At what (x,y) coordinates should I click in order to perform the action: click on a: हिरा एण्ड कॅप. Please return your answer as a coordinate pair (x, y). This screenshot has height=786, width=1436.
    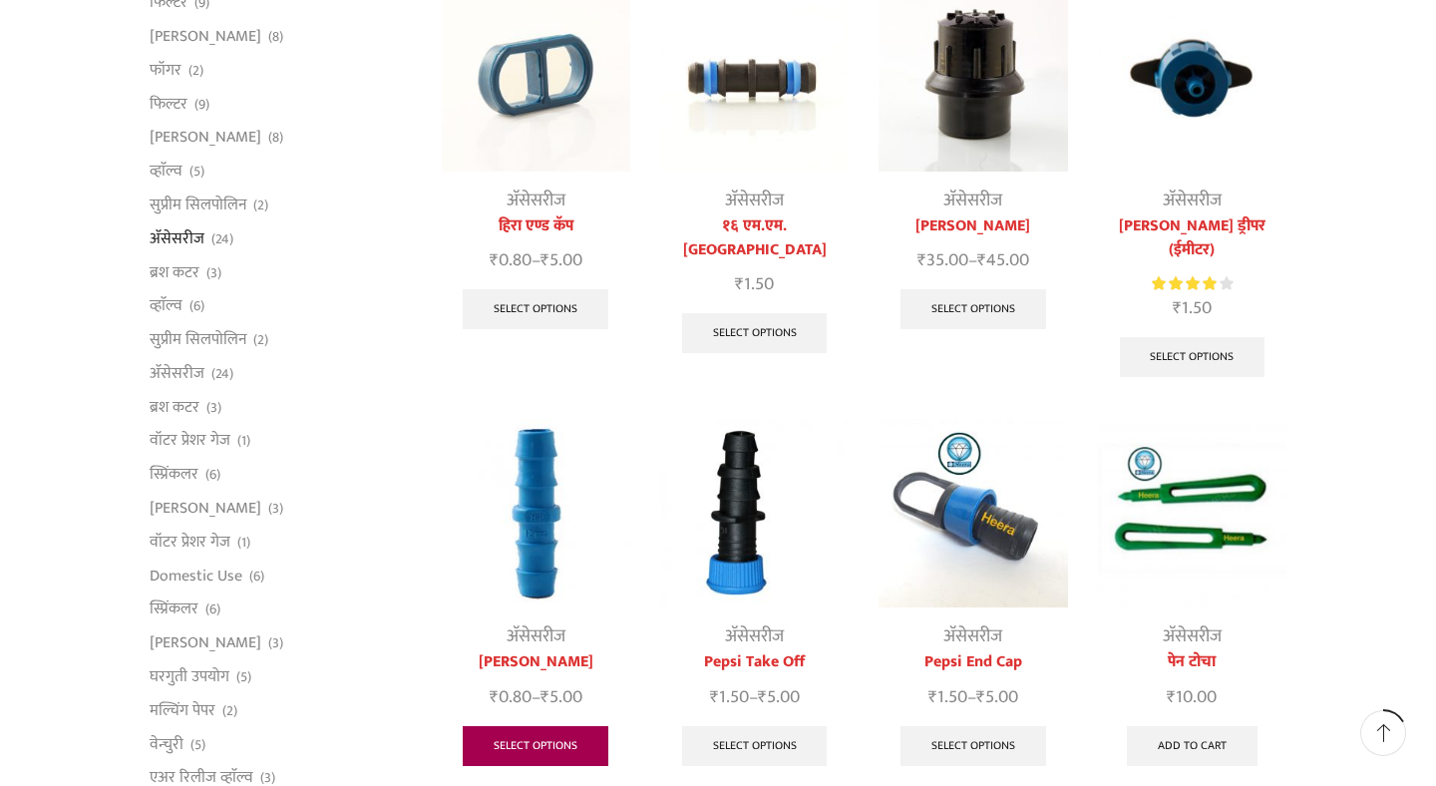
    Looking at the image, I should click on (536, 226).